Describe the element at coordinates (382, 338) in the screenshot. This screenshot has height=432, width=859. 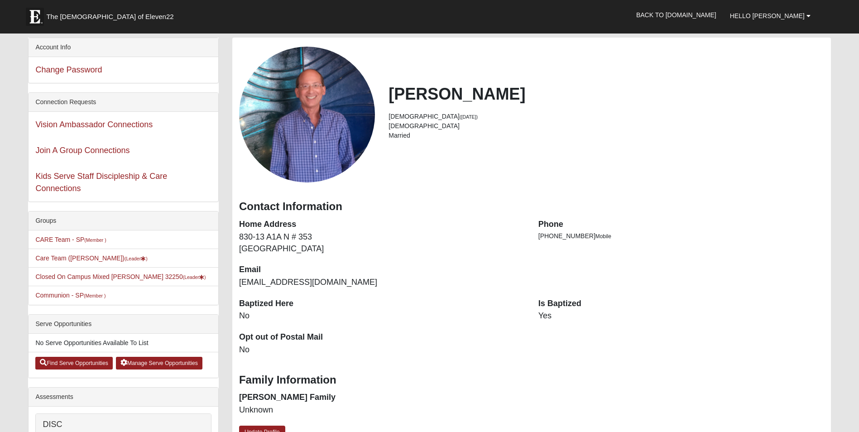
I see `dt: Opt out of Postal Mail` at that location.